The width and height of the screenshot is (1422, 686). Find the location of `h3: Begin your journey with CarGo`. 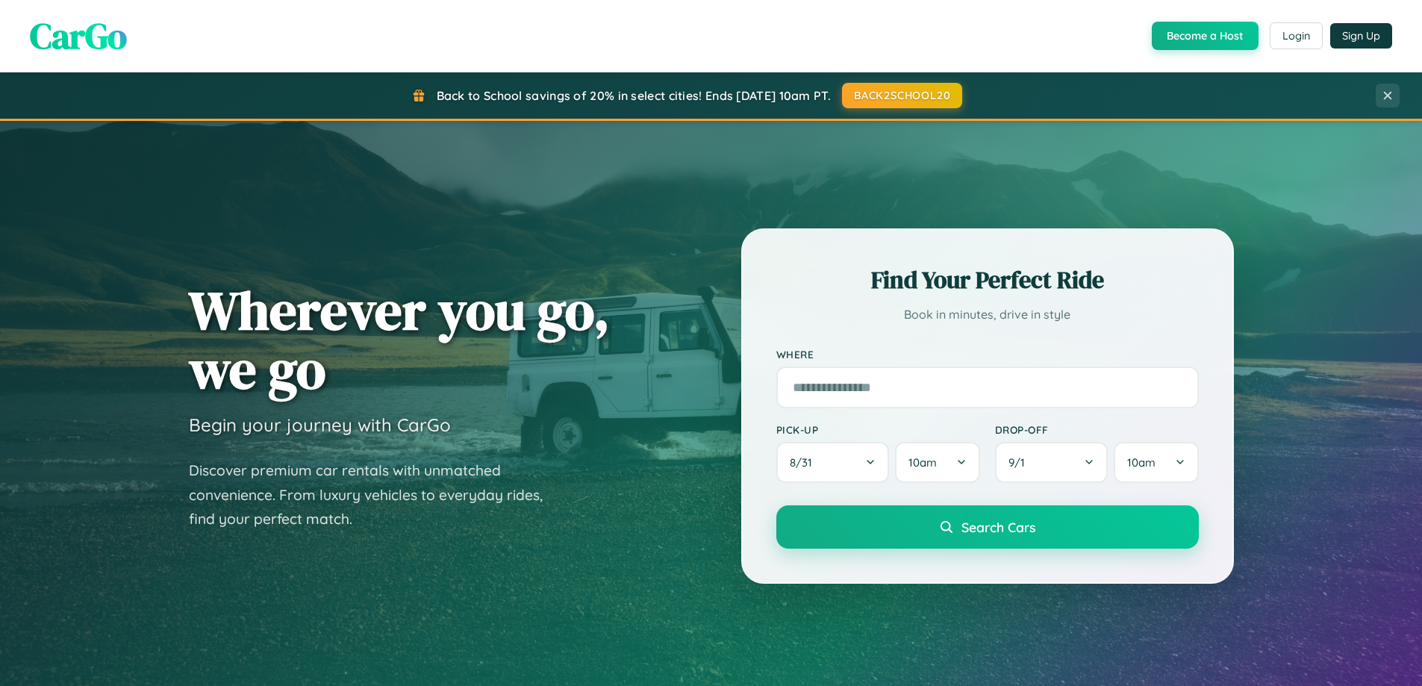

h3: Begin your journey with CarGo is located at coordinates (319, 425).